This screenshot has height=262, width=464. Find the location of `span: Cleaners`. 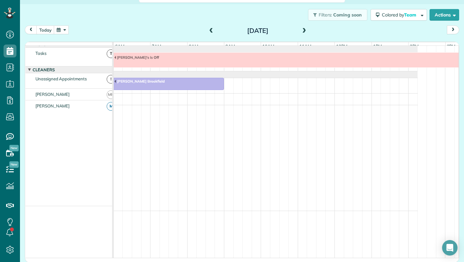

span: Cleaners is located at coordinates (44, 70).